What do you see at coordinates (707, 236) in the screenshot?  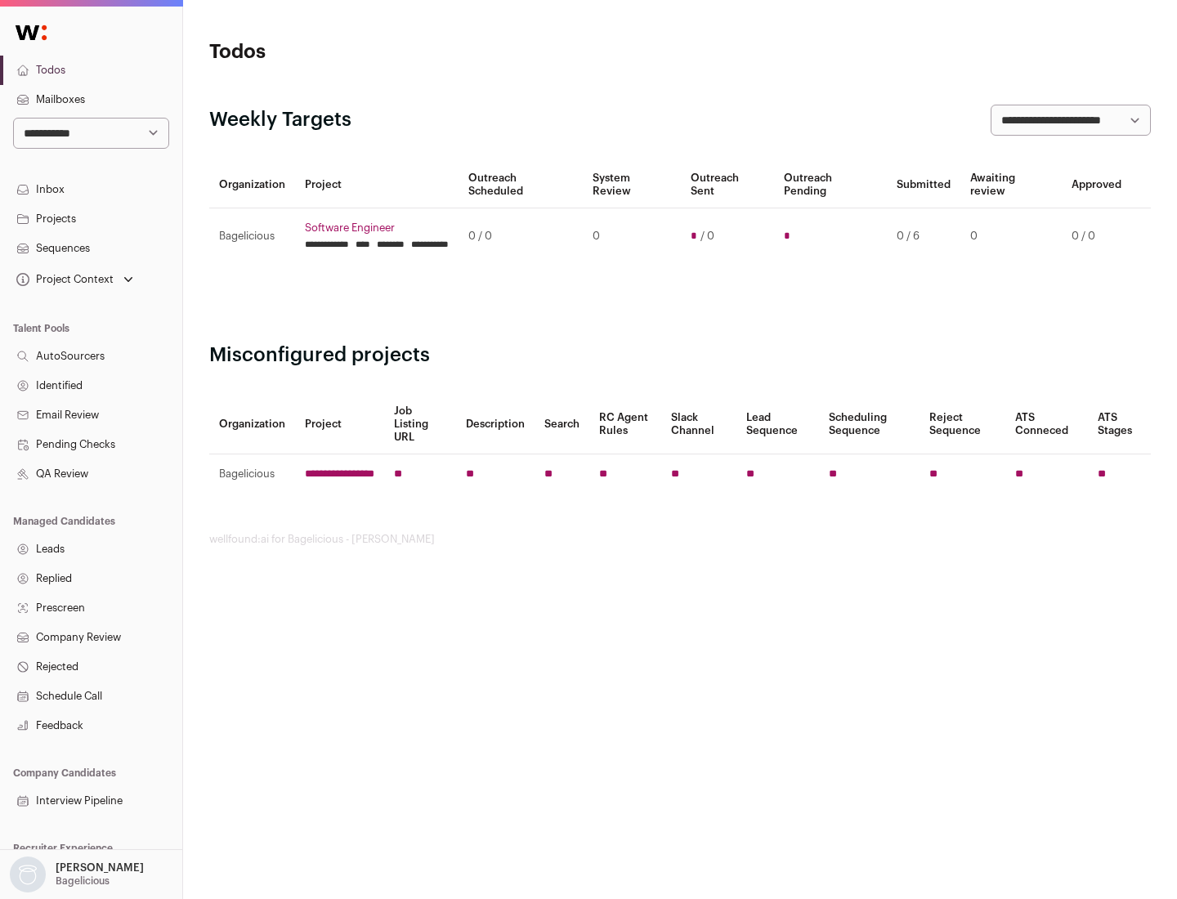 I see `span: / 0` at bounding box center [707, 236].